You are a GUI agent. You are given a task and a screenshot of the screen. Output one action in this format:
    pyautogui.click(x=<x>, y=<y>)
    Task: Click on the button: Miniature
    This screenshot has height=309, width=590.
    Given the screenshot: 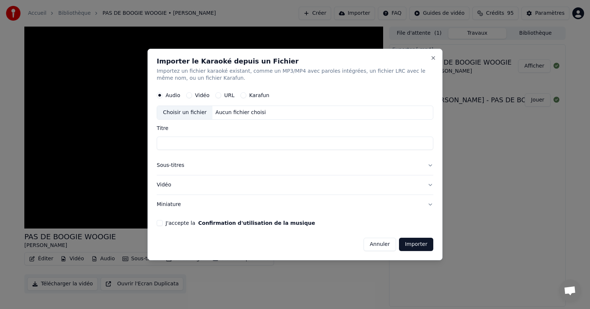 What is the action you would take?
    pyautogui.click(x=295, y=204)
    